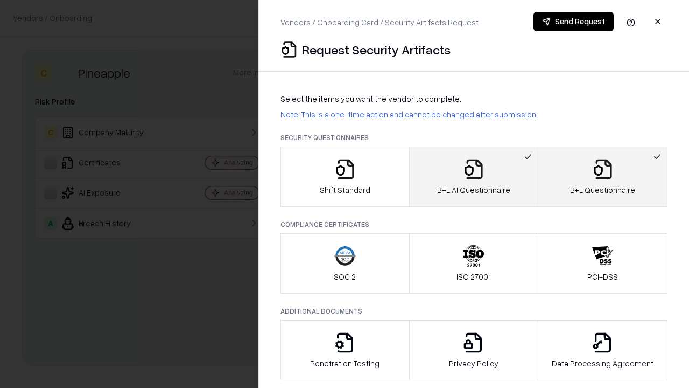 The width and height of the screenshot is (689, 388). What do you see at coordinates (474, 263) in the screenshot?
I see `button: ISO 27001` at bounding box center [474, 263].